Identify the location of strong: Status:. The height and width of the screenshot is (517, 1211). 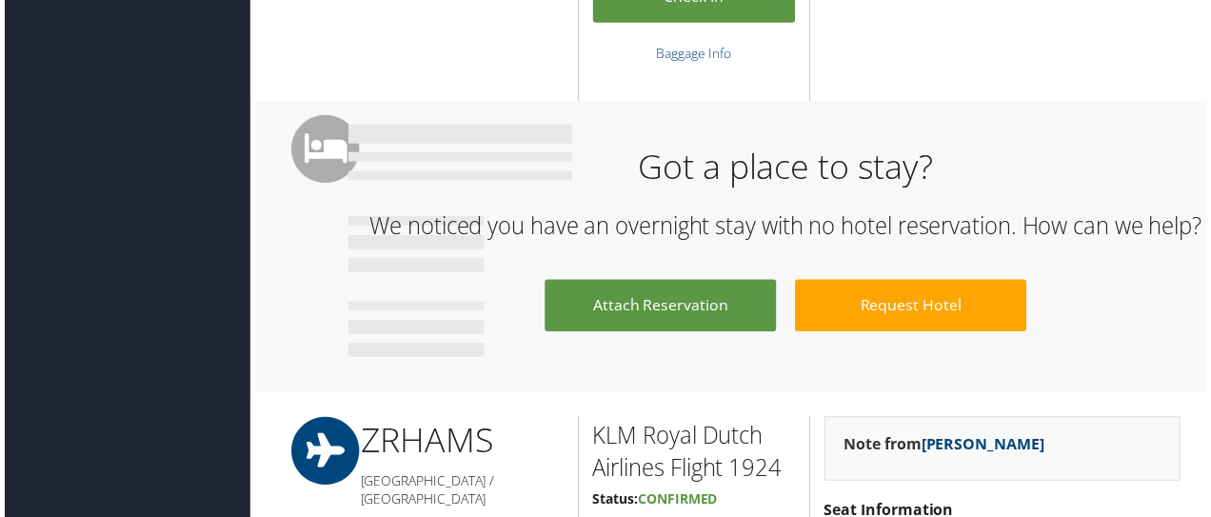
(616, 503).